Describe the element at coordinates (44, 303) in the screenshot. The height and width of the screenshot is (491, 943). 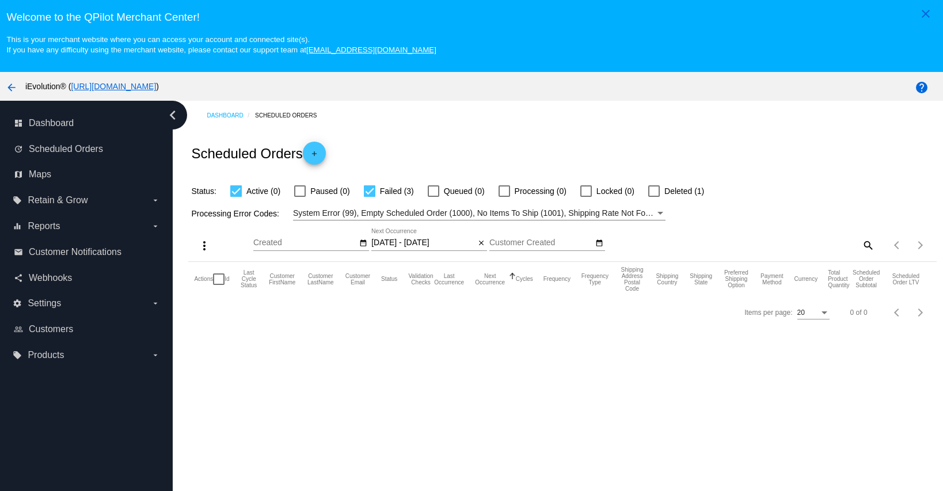
I see `span: Settings` at that location.